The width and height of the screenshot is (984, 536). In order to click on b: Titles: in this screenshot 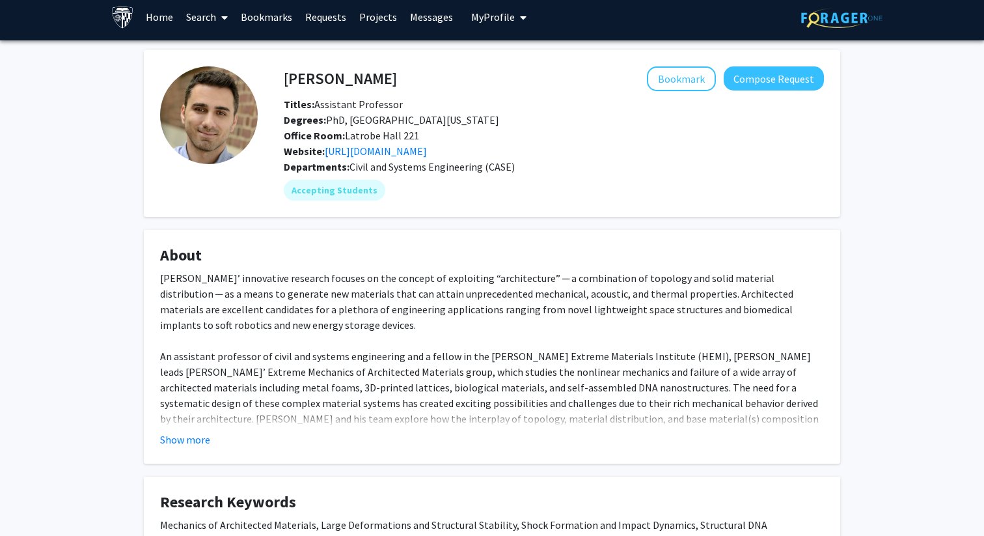, I will do `click(299, 104)`.